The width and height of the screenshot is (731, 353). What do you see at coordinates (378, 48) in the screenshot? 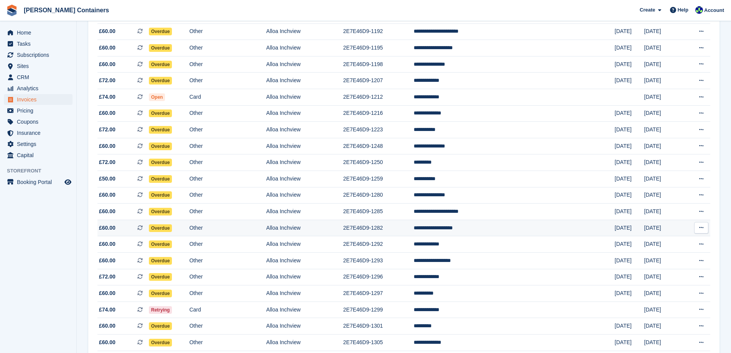
I see `td: 2E7E46D9-1195` at bounding box center [378, 48].